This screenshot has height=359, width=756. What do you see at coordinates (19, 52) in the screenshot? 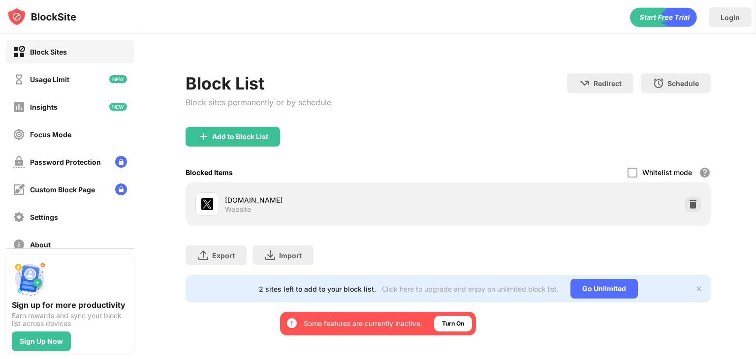
I see `img: block-on.svg` at bounding box center [19, 52].